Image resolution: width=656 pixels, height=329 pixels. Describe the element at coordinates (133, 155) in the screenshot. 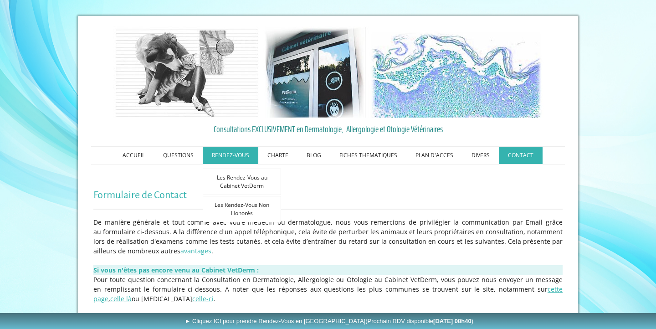

I see `a: ACCUEIL` at that location.